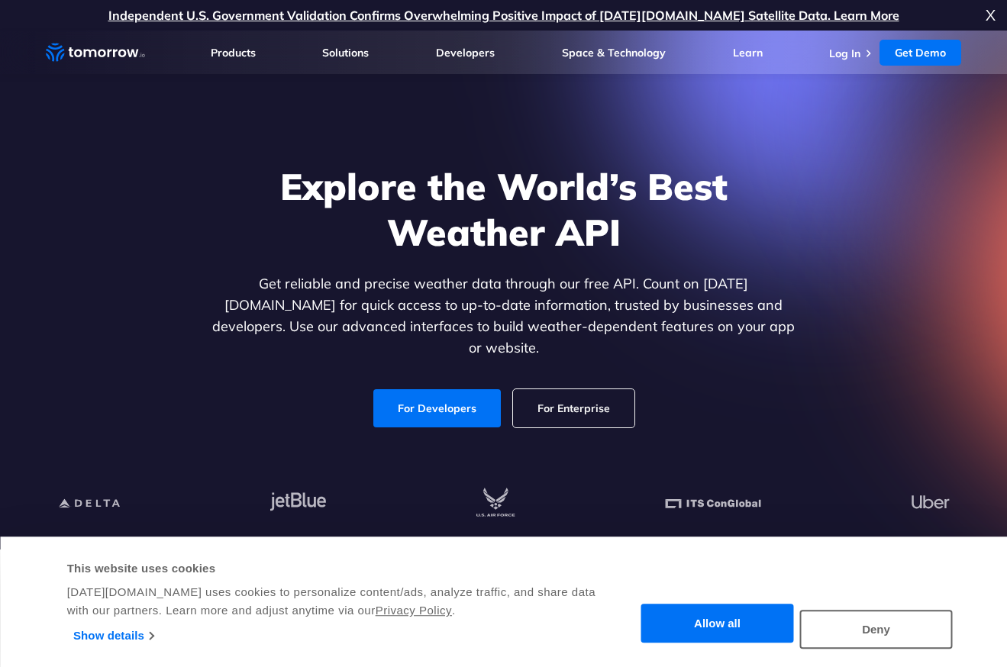 The width and height of the screenshot is (1007, 667). What do you see at coordinates (845, 53) in the screenshot?
I see `a: Log In` at bounding box center [845, 53].